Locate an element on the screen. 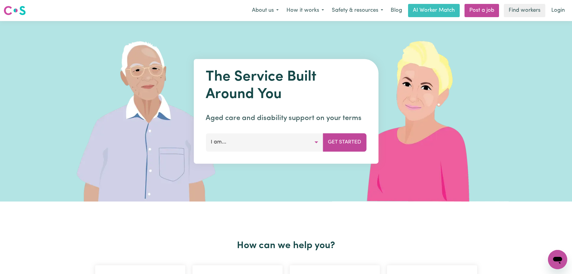 The image size is (572, 274). button: Get Started is located at coordinates (345, 142).